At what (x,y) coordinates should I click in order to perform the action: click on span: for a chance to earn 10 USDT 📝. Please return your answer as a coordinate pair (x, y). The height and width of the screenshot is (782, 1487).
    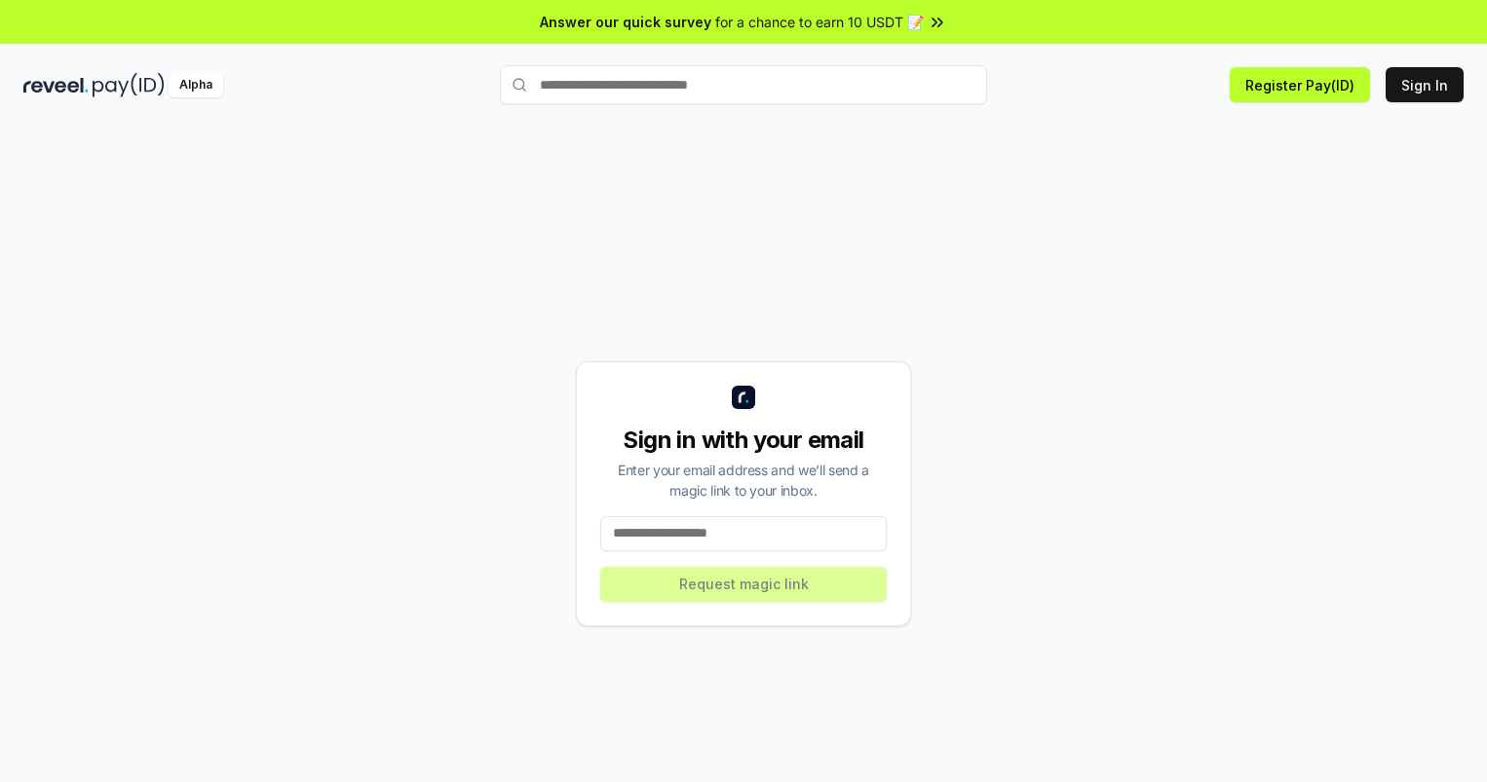
    Looking at the image, I should click on (819, 21).